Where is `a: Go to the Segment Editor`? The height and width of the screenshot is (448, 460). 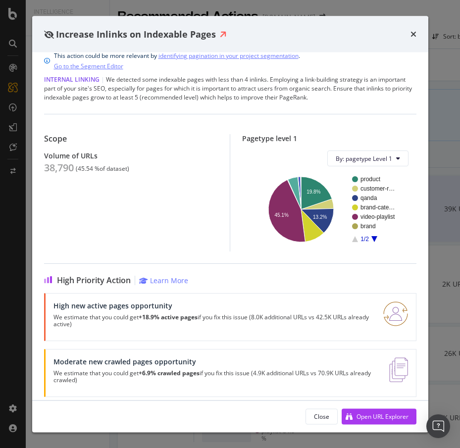 a: Go to the Segment Editor is located at coordinates (89, 66).